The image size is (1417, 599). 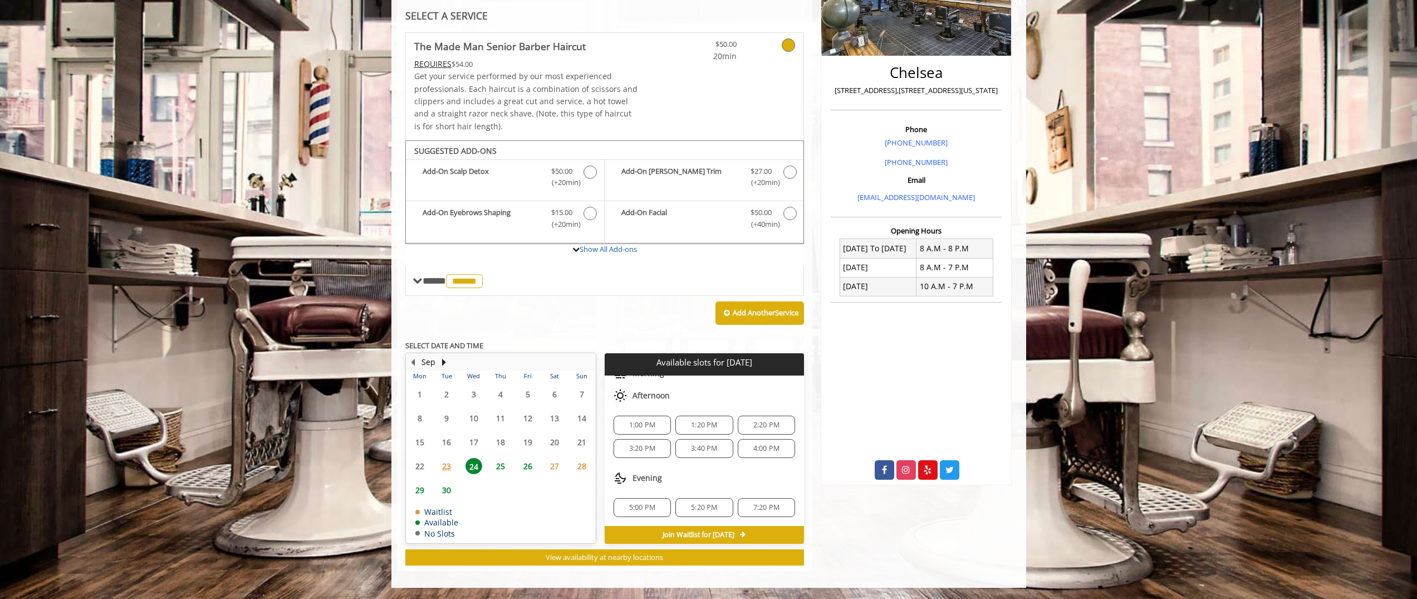 I want to click on div: 1:00 PM, so click(x=642, y=425).